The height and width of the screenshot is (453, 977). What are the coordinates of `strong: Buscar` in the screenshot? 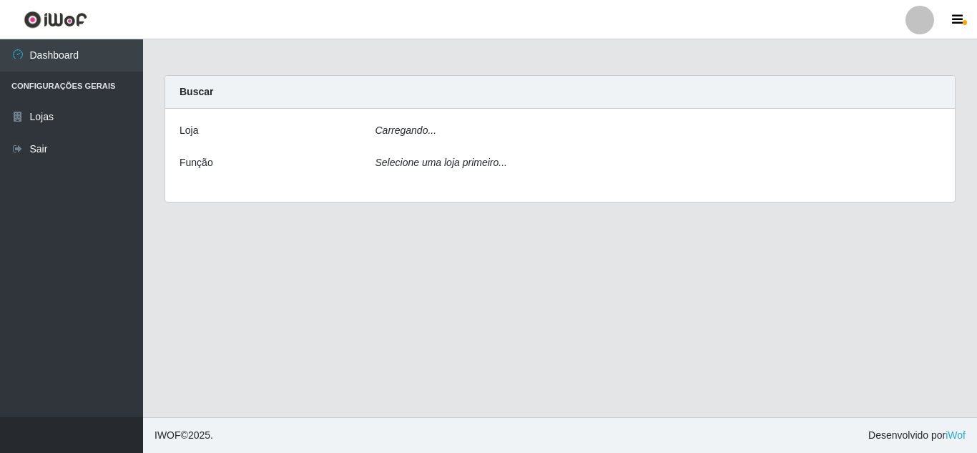 It's located at (196, 92).